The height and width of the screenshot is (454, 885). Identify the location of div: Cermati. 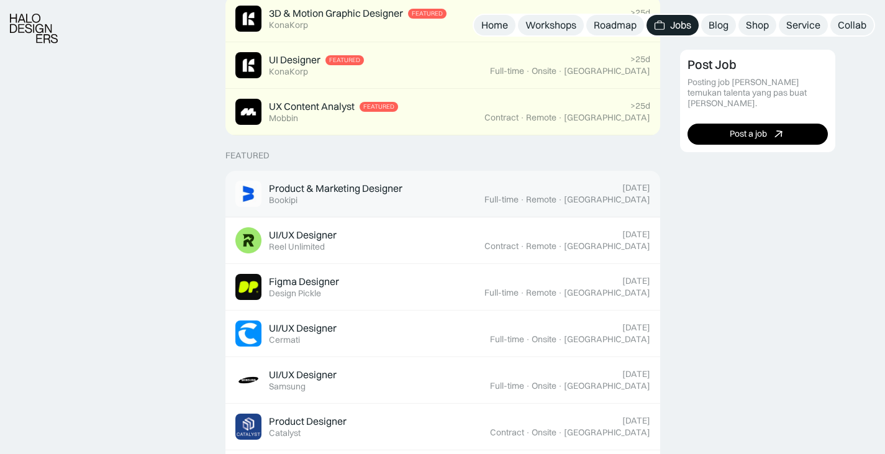
(284, 340).